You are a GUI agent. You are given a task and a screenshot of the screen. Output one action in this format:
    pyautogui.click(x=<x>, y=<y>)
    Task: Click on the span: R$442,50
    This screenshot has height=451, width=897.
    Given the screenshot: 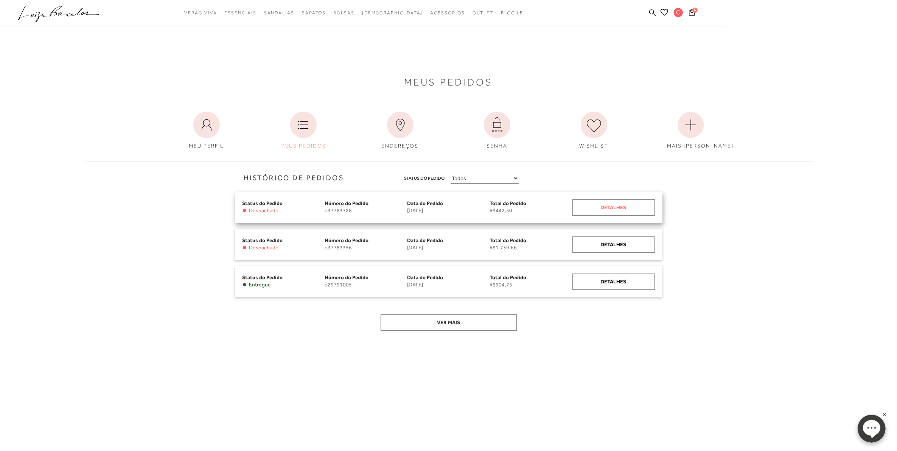 What is the action you would take?
    pyautogui.click(x=531, y=210)
    